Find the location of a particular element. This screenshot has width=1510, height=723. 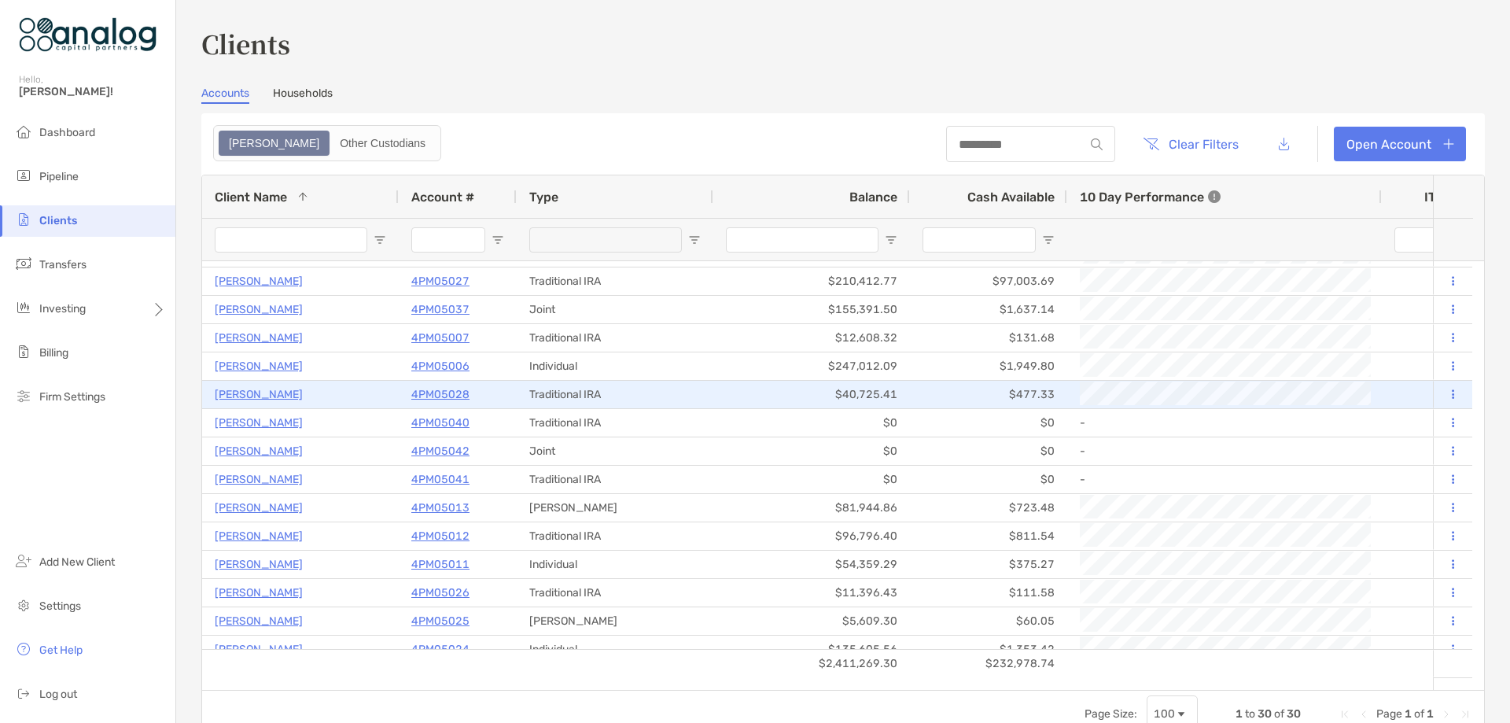

div: $1,637.14 is located at coordinates (989, 309).